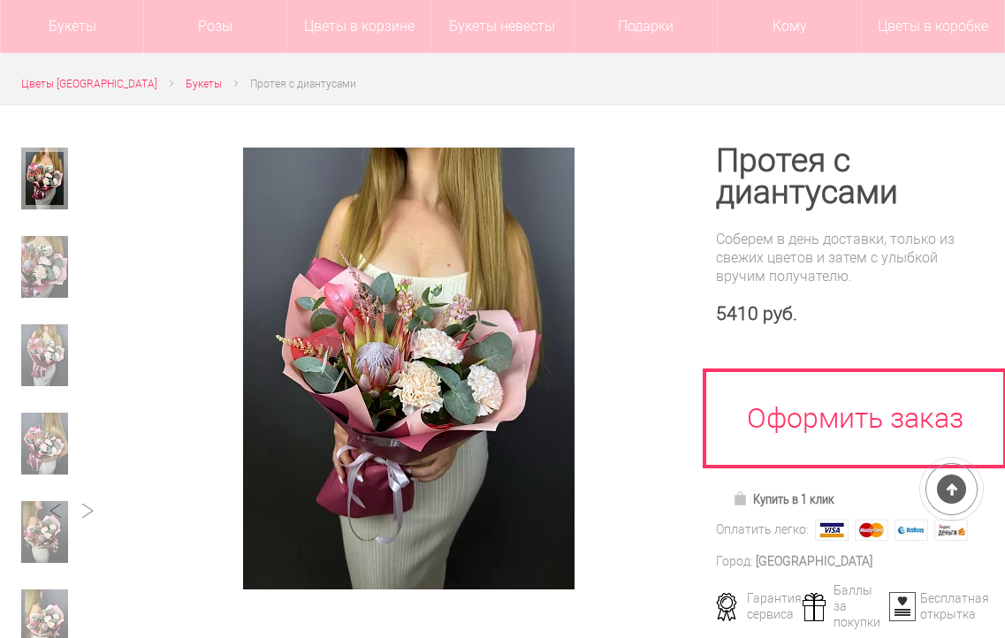 Image resolution: width=1005 pixels, height=638 pixels. What do you see at coordinates (840, 606) in the screenshot?
I see `div: Баллы за покупки` at bounding box center [840, 606].